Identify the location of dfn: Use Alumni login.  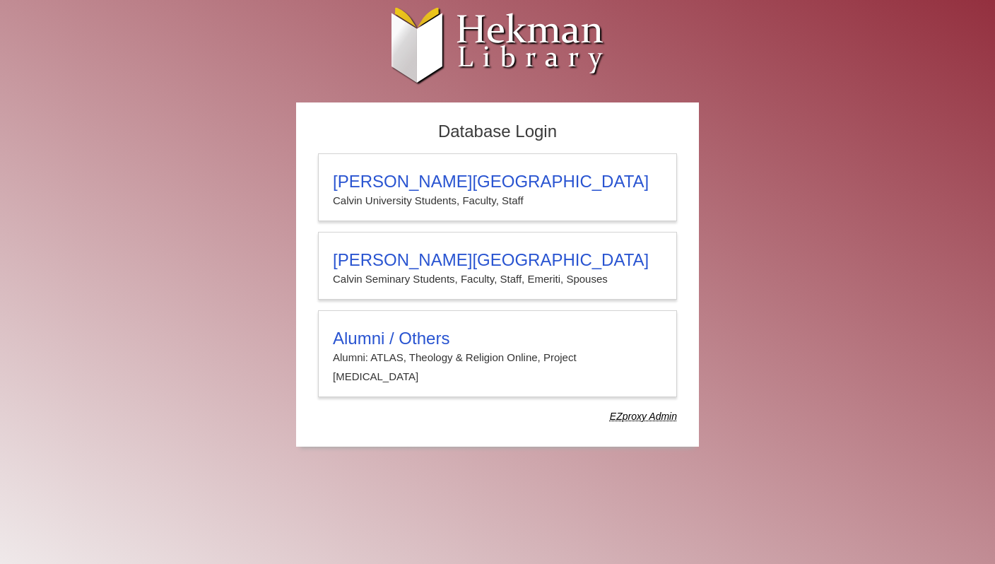
(643, 416).